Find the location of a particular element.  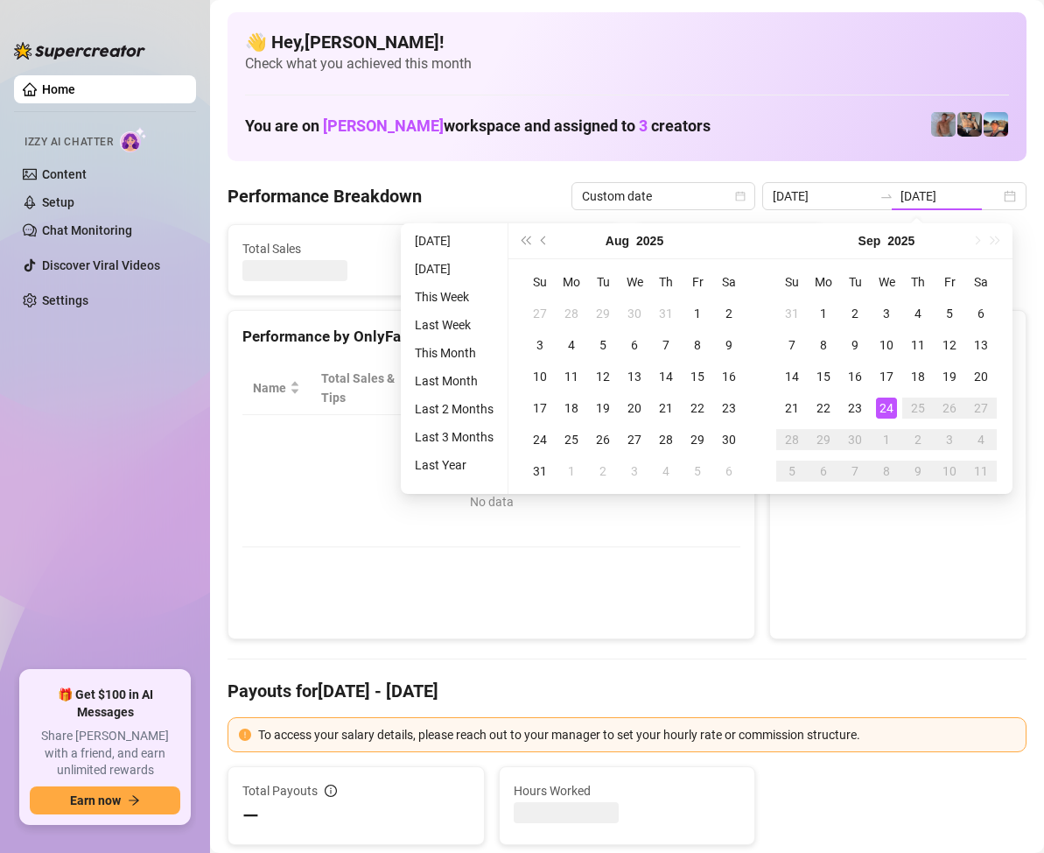

a: Home is located at coordinates (59, 89).